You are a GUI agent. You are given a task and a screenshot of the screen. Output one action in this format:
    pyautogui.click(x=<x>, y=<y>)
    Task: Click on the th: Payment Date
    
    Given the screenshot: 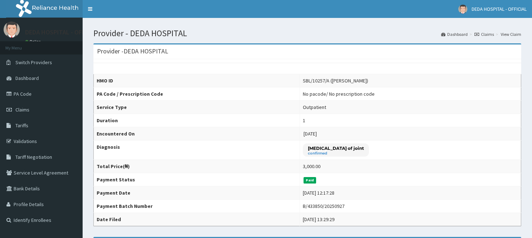 What is the action you would take?
    pyautogui.click(x=197, y=193)
    